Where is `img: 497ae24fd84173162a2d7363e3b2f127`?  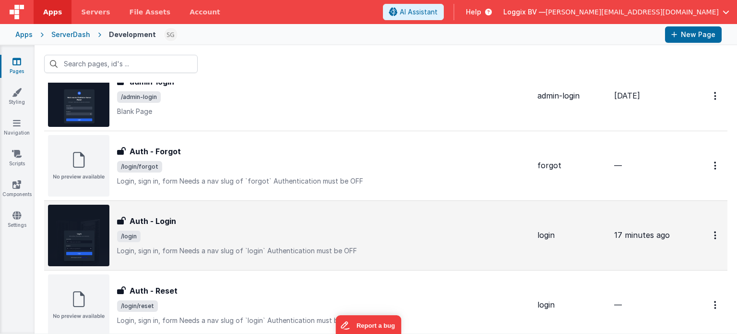 img: 497ae24fd84173162a2d7363e3b2f127 is located at coordinates (171, 35).